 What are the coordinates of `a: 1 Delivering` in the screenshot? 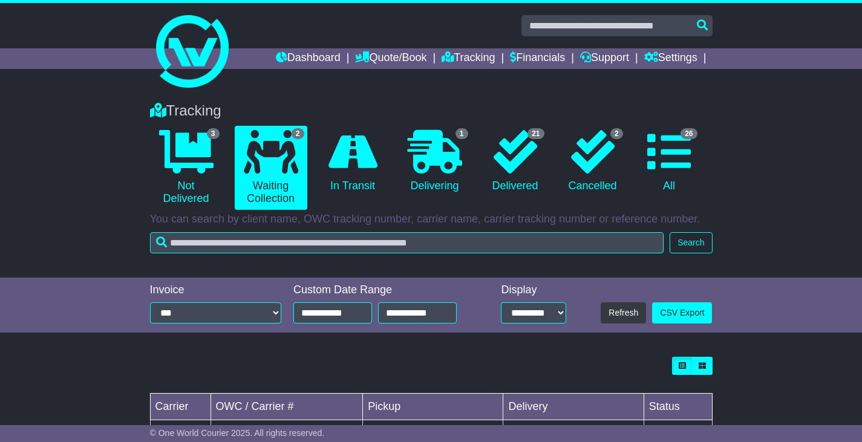 It's located at (435, 161).